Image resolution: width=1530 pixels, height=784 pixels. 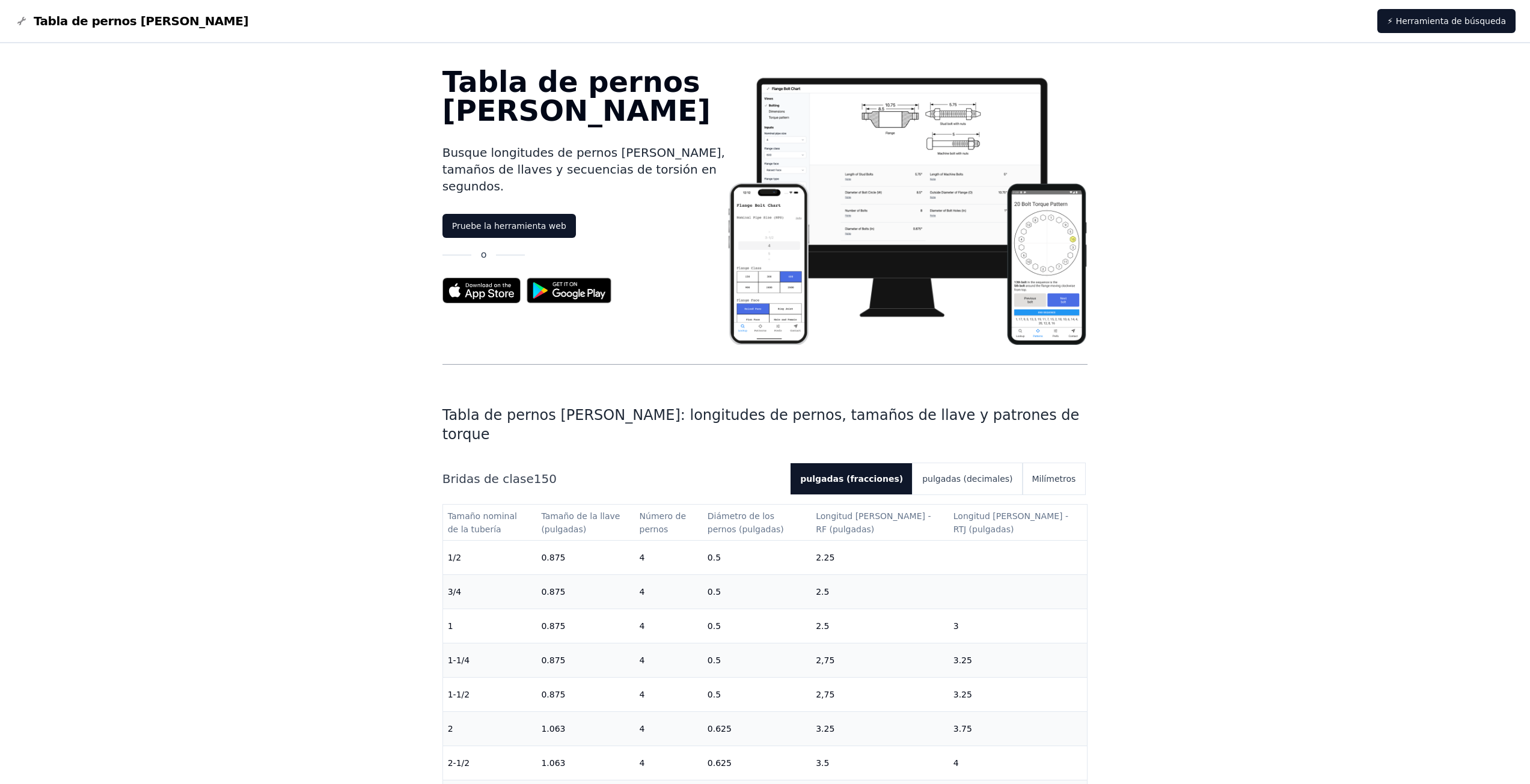 I want to click on font: Diámetro de los pernos (pulgadas), so click(x=745, y=523).